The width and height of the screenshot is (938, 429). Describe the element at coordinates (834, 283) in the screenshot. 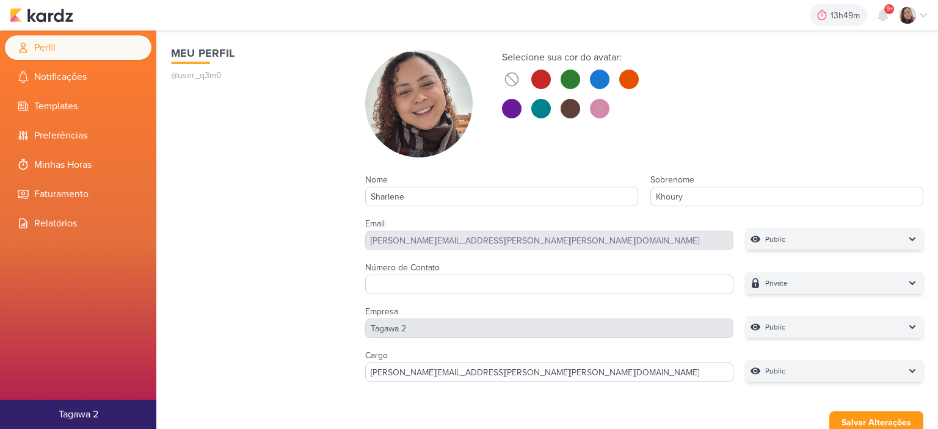

I see `button: Private` at that location.